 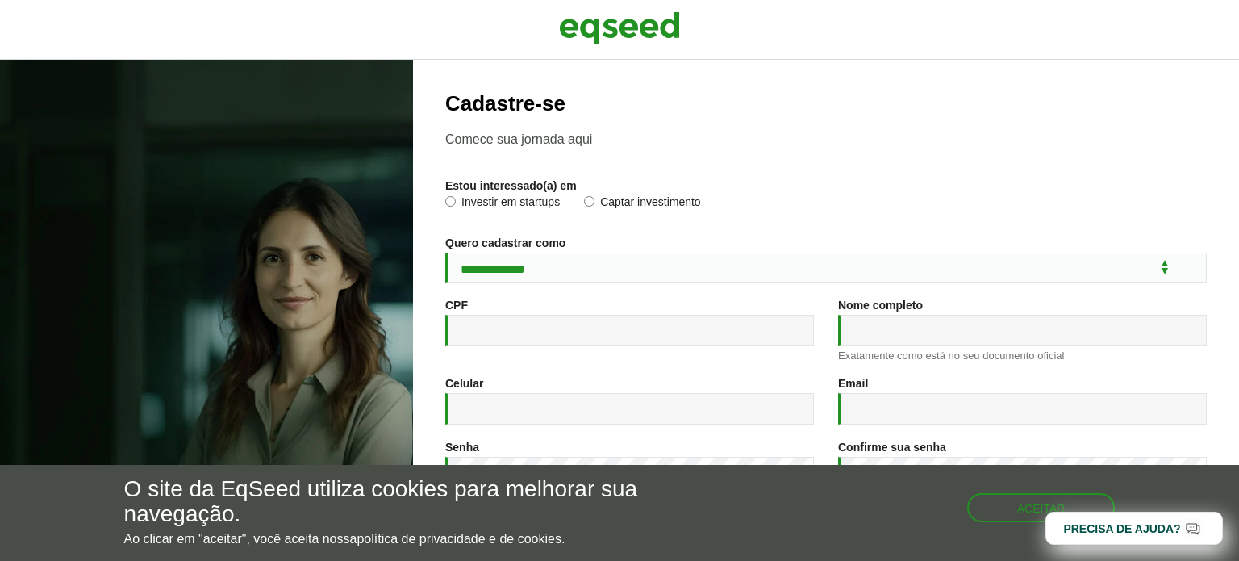 What do you see at coordinates (505, 243) in the screenshot?
I see `label: Quero cadastrar como` at bounding box center [505, 243].